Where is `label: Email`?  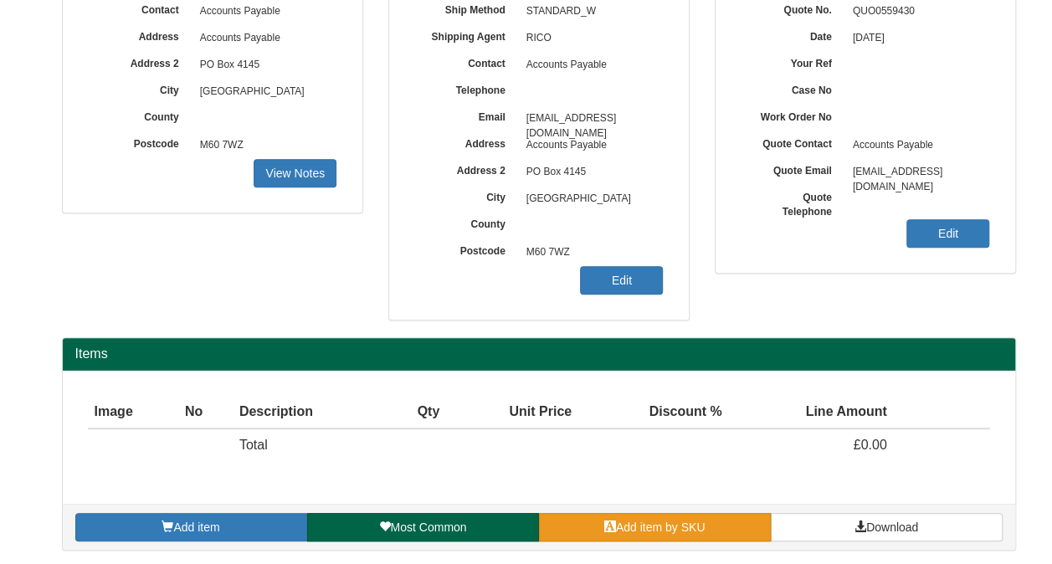 label: Email is located at coordinates (466, 115).